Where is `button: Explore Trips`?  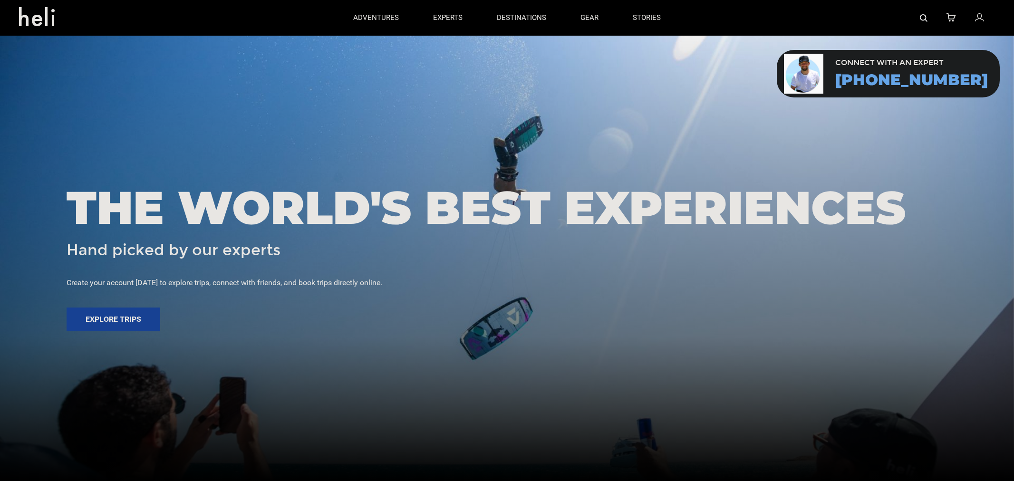 button: Explore Trips is located at coordinates (113, 320).